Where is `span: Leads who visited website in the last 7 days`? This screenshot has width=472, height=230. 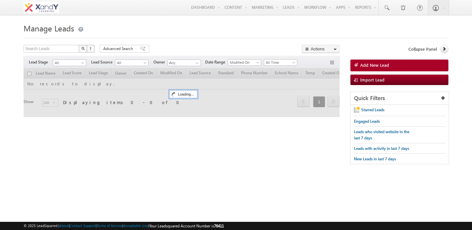 span: Leads who visited website in the last 7 days is located at coordinates (382, 135).